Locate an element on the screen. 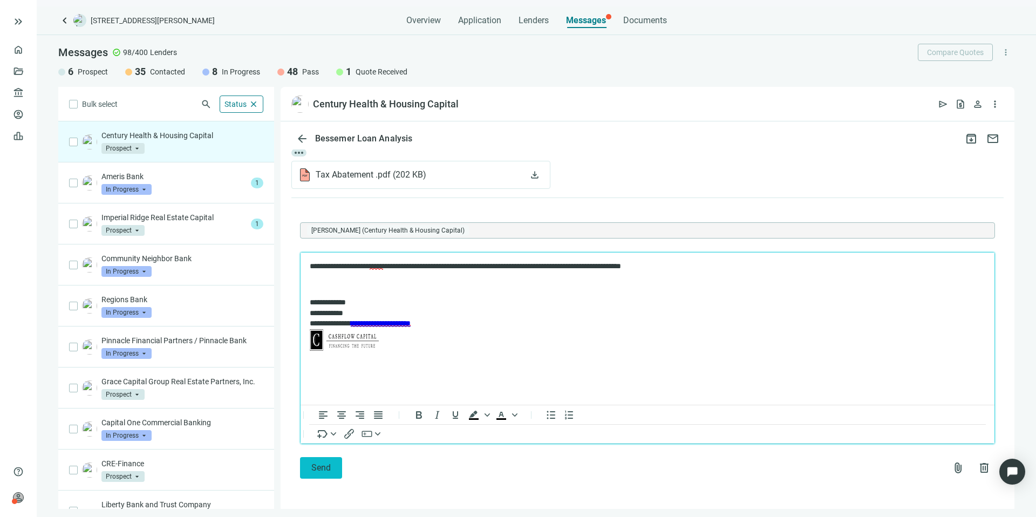  span: download is located at coordinates (535, 175).